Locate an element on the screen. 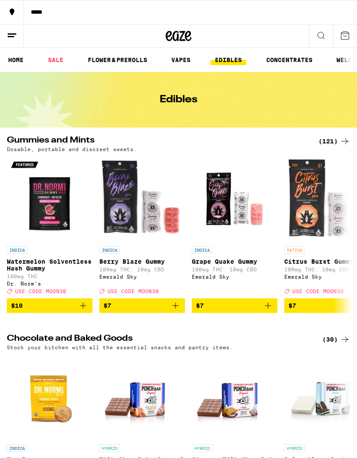 This screenshot has height=458, width=357. p: Grape Quake Gummy is located at coordinates (235, 262).